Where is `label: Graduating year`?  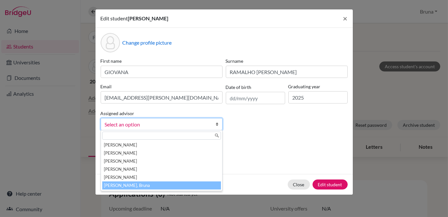 label: Graduating year is located at coordinates (318, 86).